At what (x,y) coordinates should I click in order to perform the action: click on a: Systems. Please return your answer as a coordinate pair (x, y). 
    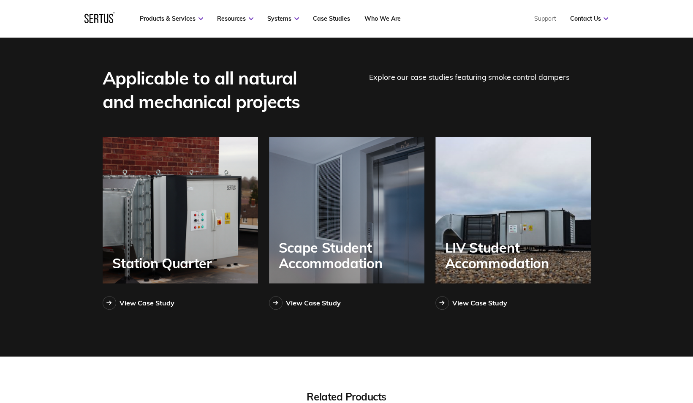
    Looking at the image, I should click on (283, 19).